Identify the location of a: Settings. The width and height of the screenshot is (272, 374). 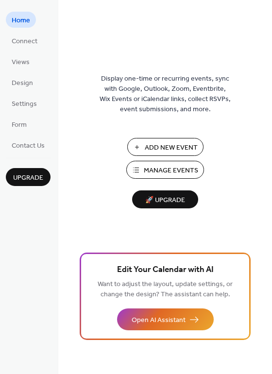
(24, 103).